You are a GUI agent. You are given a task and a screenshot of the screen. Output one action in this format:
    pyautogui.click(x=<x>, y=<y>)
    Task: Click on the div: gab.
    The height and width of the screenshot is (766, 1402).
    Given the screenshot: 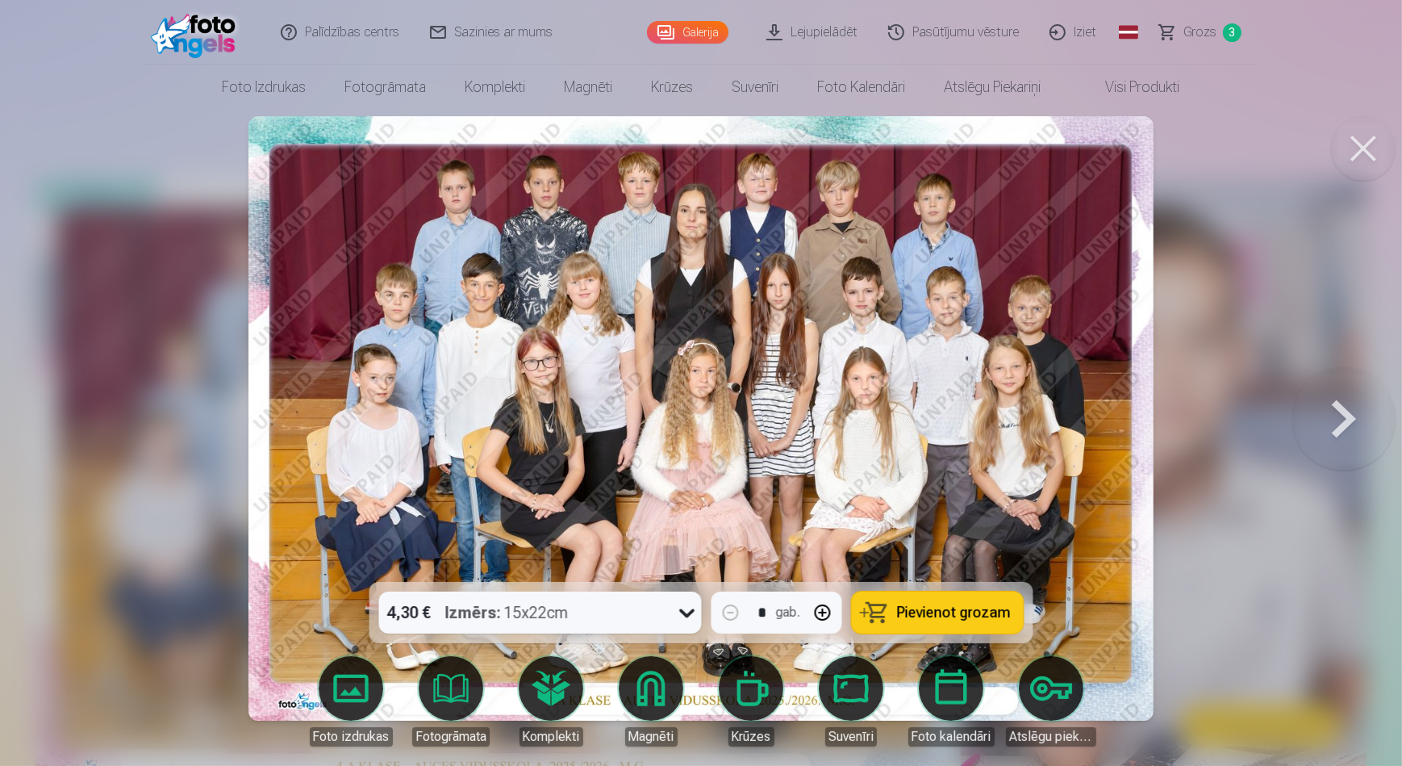 What is the action you would take?
    pyautogui.click(x=788, y=612)
    